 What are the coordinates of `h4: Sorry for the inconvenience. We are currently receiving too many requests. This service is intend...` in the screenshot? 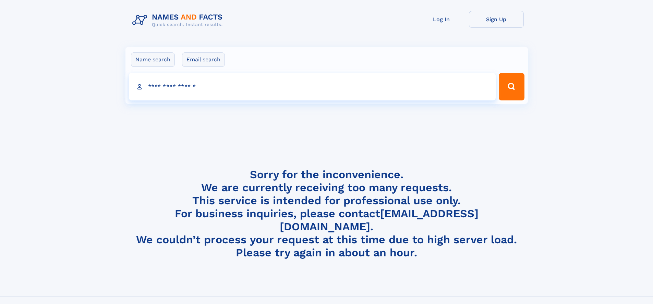 It's located at (327, 214).